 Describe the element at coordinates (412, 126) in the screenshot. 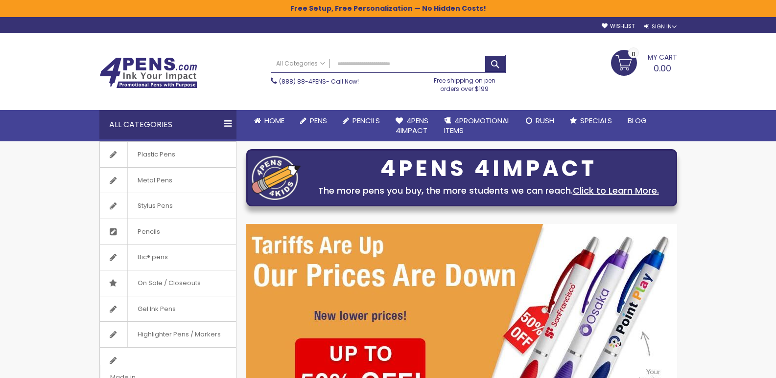

I see `a: 4Pens4impact` at that location.